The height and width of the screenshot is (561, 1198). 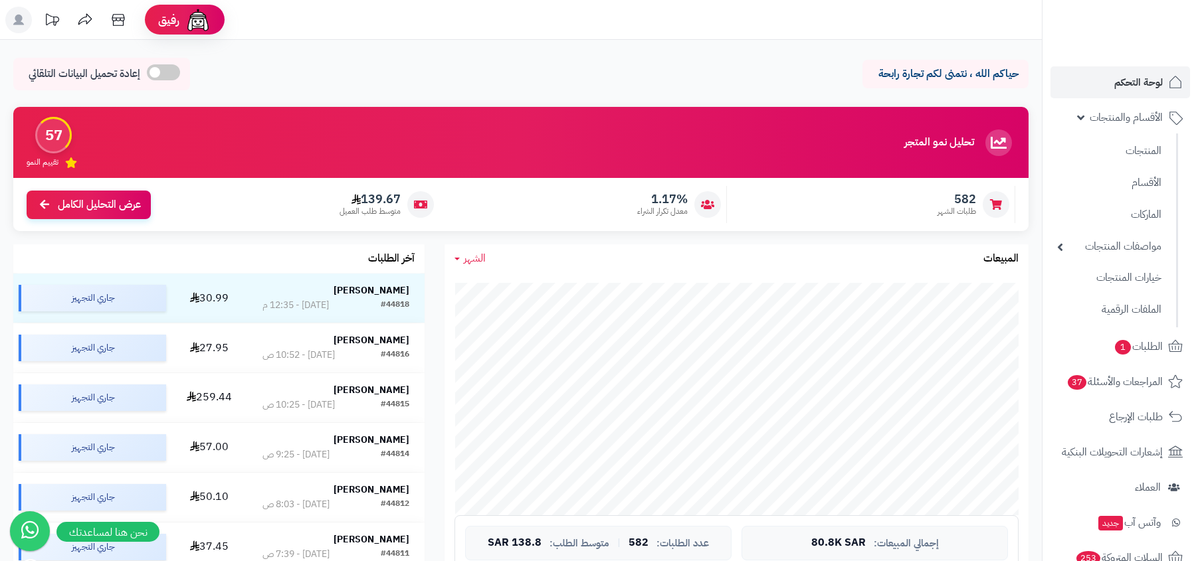 I want to click on a: خيارات المنتجات, so click(x=1109, y=278).